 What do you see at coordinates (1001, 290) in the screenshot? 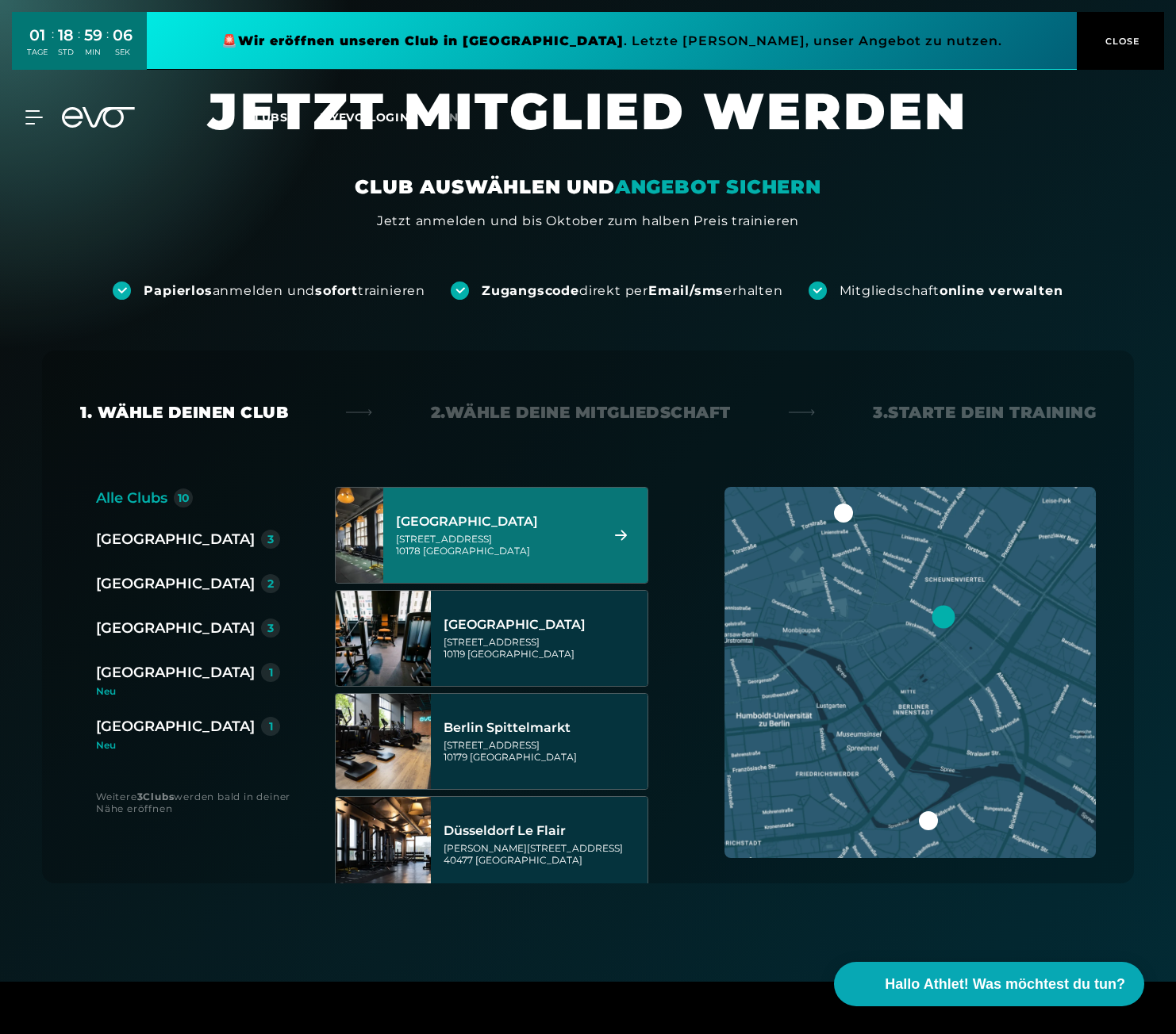
I see `strong: online verwalten` at bounding box center [1001, 290].